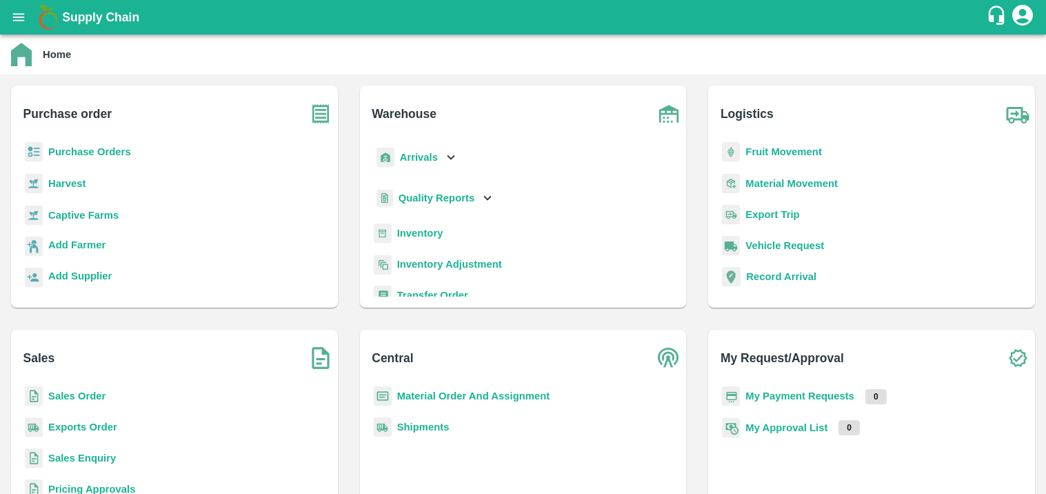  I want to click on img: whInventory, so click(383, 233).